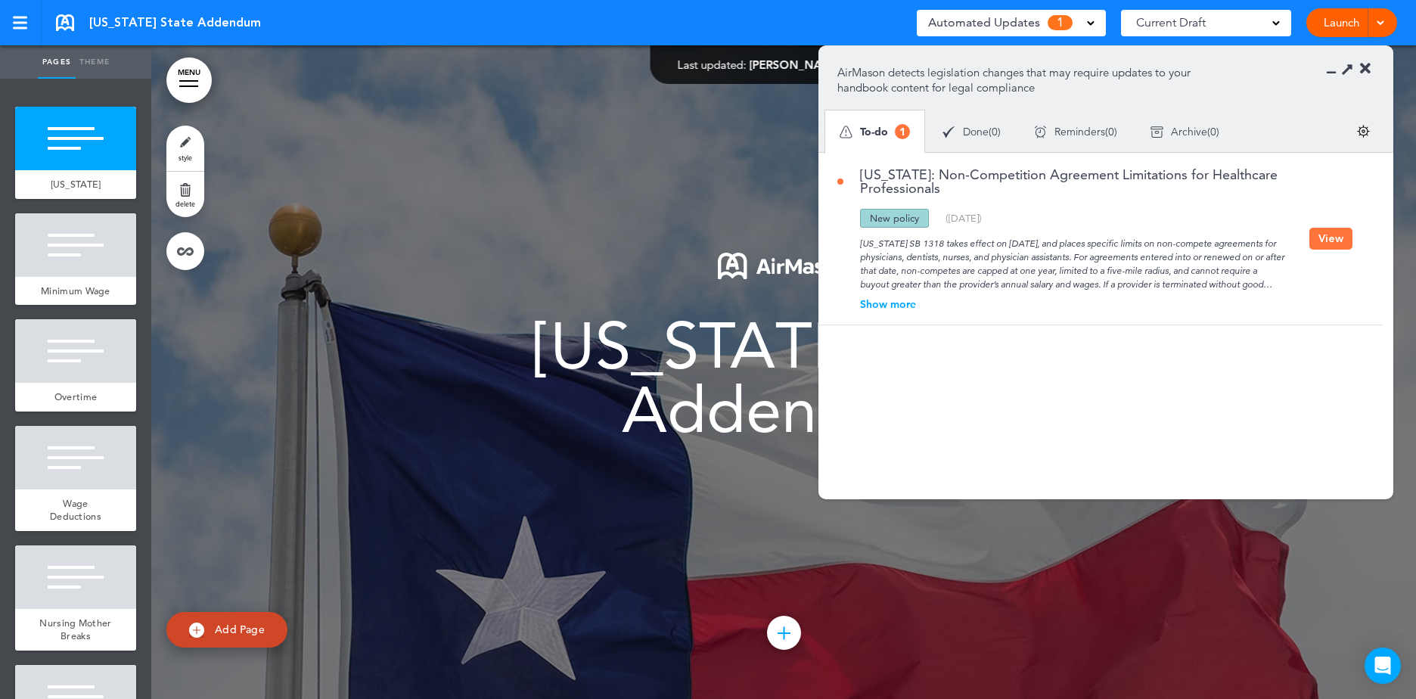  I want to click on span: Archive, so click(1189, 132).